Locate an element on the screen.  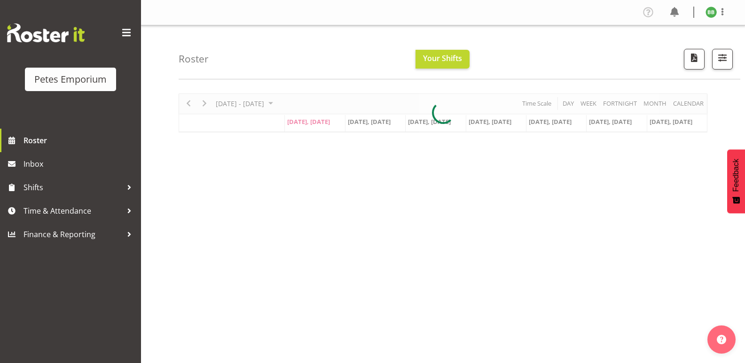
span: Roster is located at coordinates (80, 141).